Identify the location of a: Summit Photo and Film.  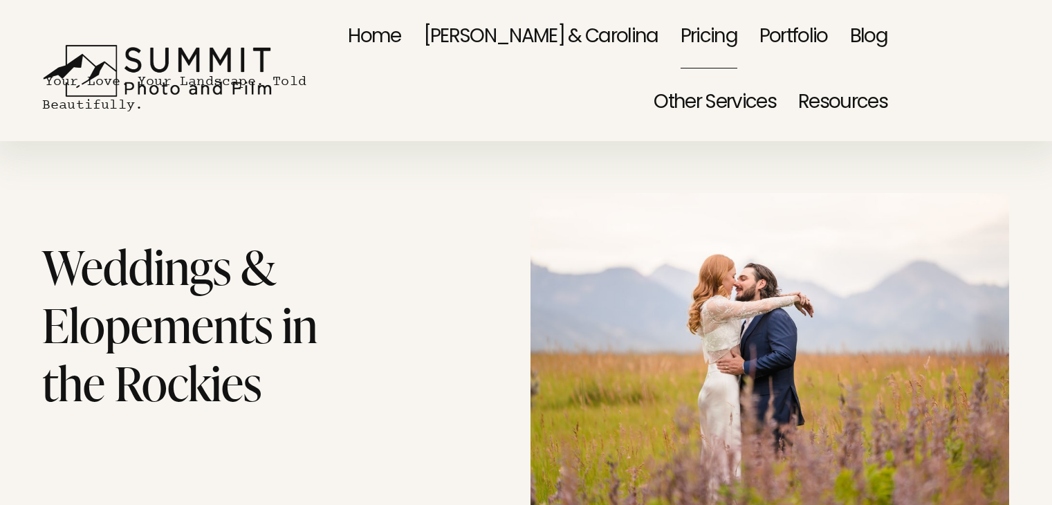
(161, 71).